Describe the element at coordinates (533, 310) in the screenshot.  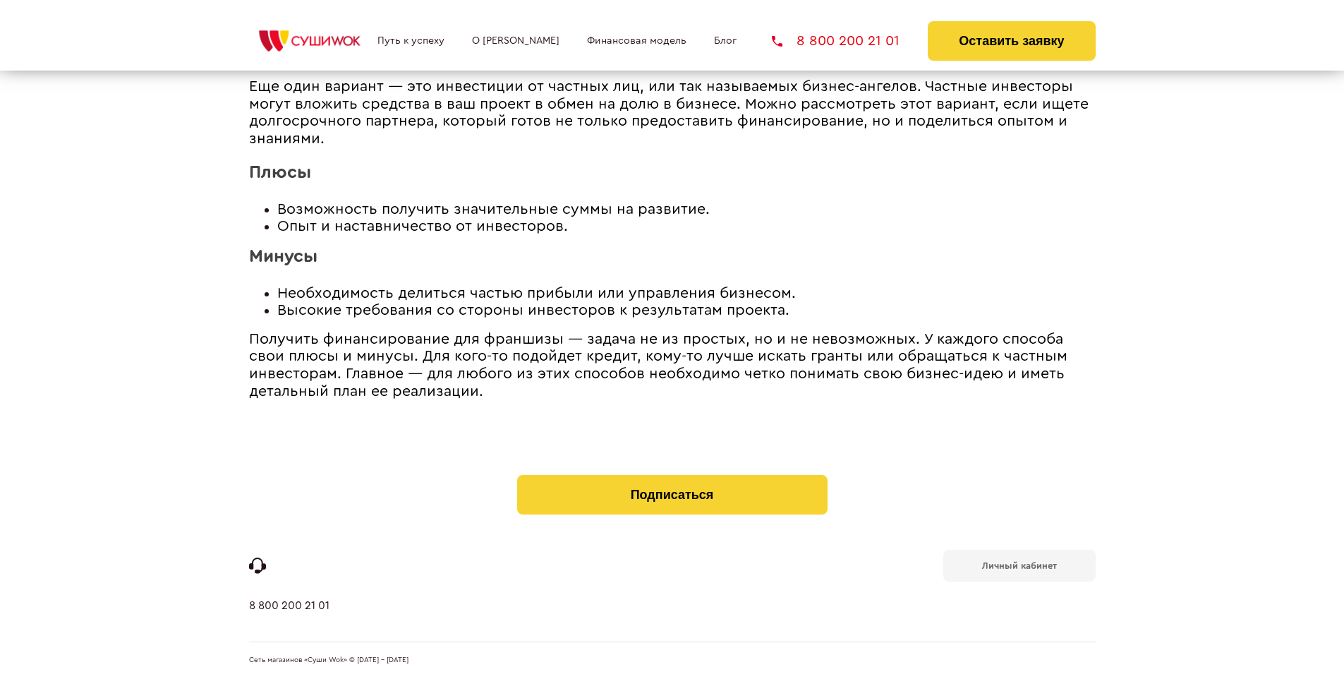
I see `span: Высокие требования со стороны инвесторов к результатам проекта.` at that location.